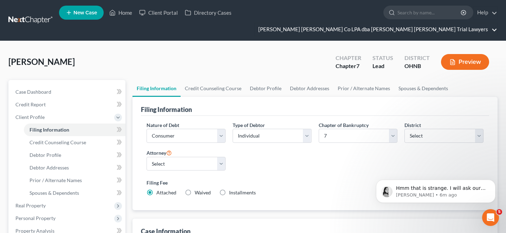 This screenshot has height=233, width=506. What do you see at coordinates (21, 27) in the screenshot?
I see `img: Profile image for Lindsey` at bounding box center [21, 27].